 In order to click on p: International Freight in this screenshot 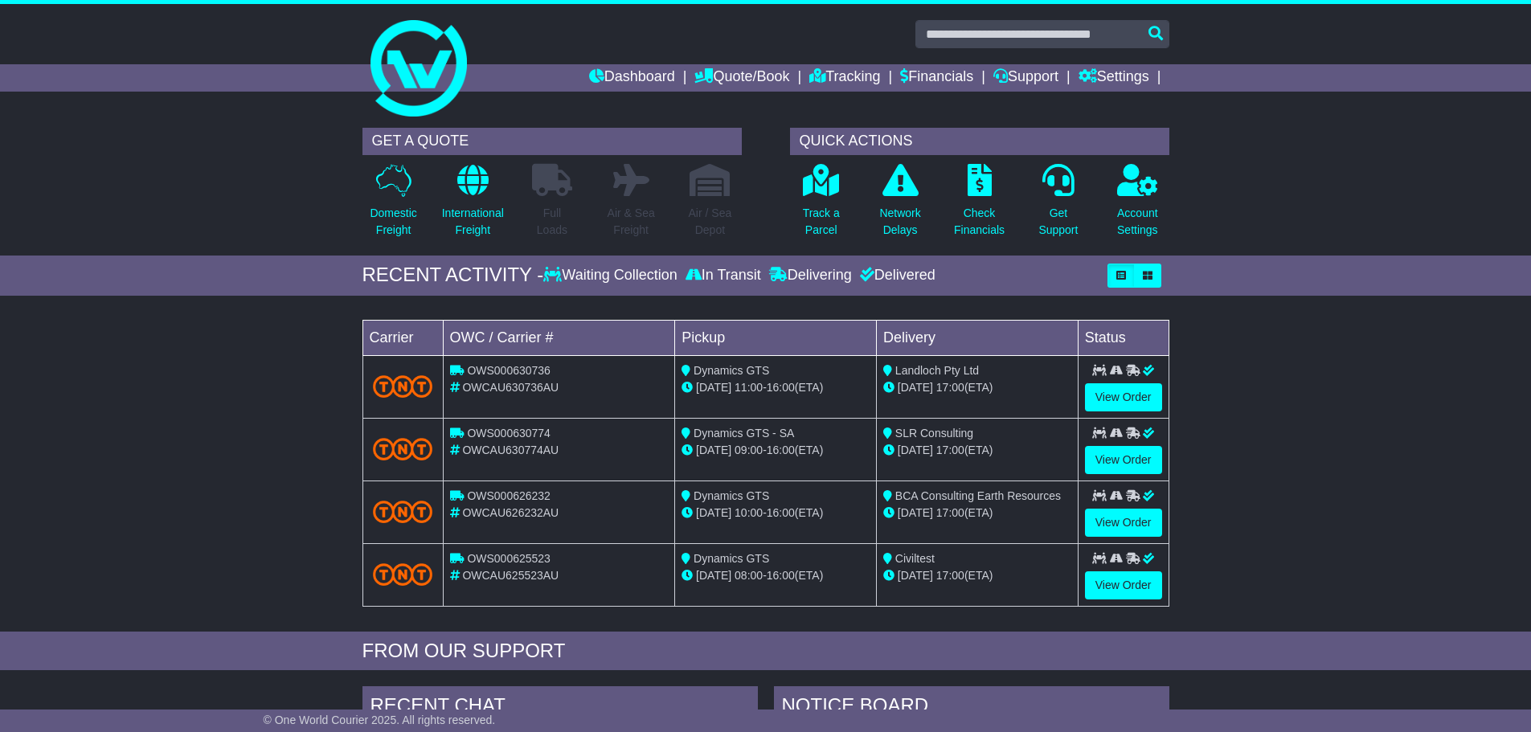, I will do `click(473, 222)`.